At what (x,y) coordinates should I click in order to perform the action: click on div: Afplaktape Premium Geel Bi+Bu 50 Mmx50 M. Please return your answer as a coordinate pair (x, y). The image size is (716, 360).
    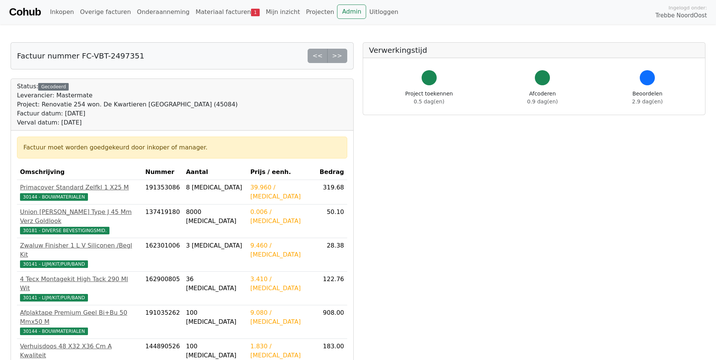
    Looking at the image, I should click on (80, 317).